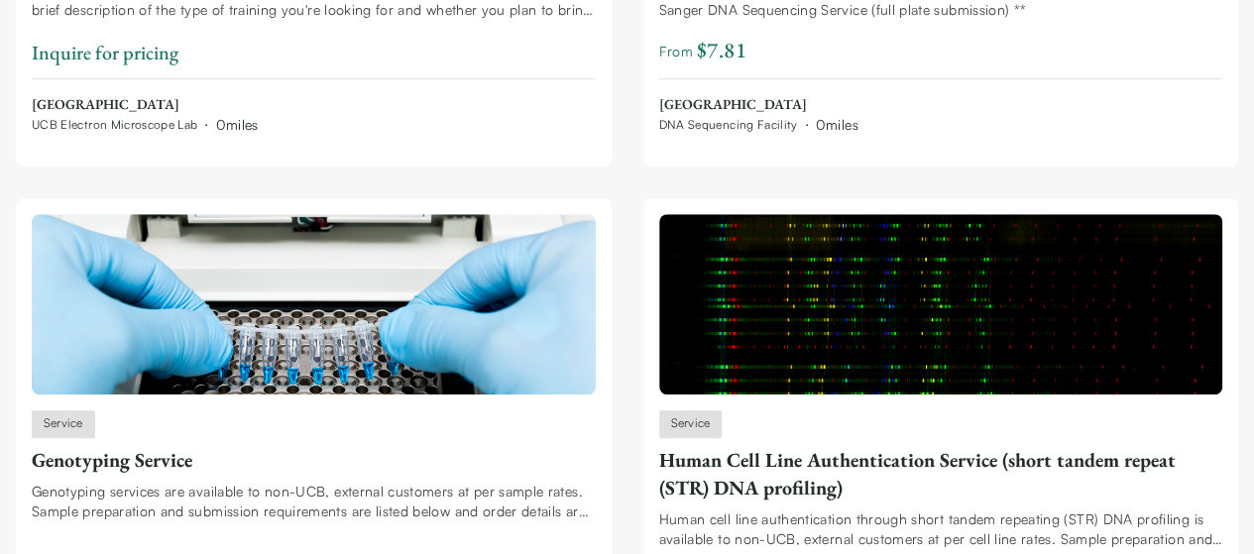 This screenshot has width=1254, height=554. Describe the element at coordinates (313, 304) in the screenshot. I see `img: Genotyping Service` at that location.